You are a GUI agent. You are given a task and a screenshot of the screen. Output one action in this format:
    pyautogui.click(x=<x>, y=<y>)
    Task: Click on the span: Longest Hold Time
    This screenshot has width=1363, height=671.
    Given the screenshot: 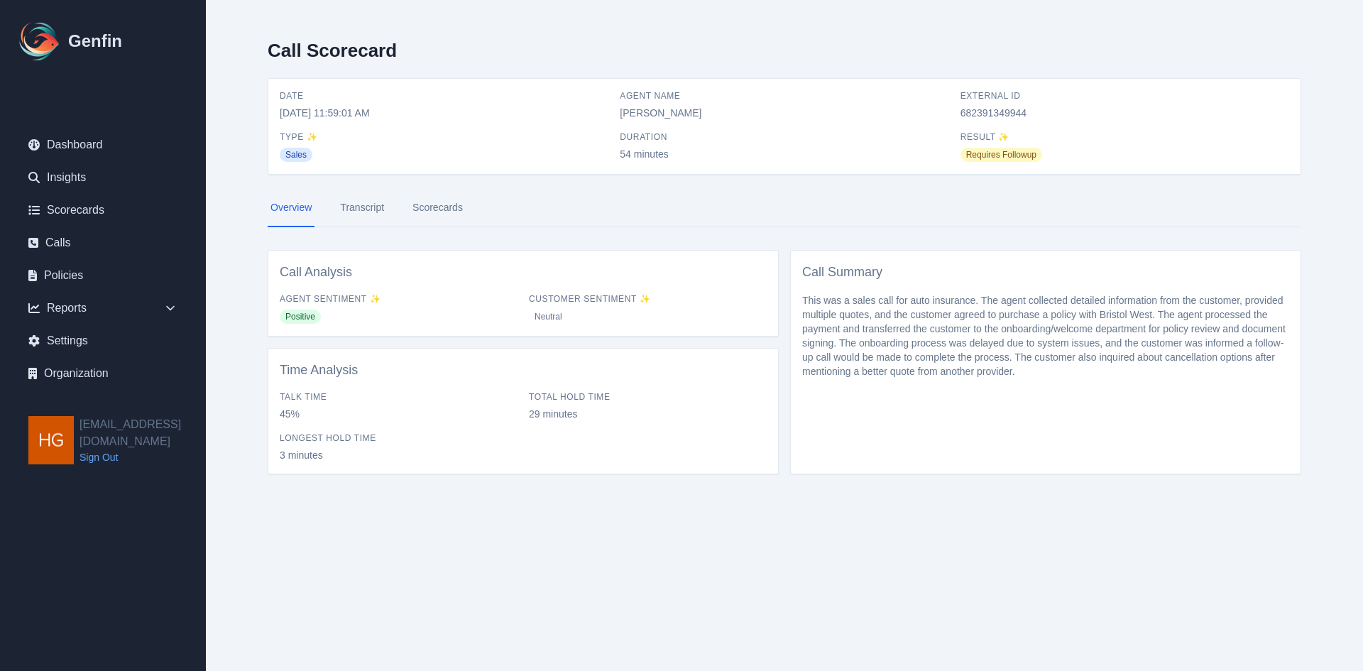 What is the action you would take?
    pyautogui.click(x=398, y=438)
    